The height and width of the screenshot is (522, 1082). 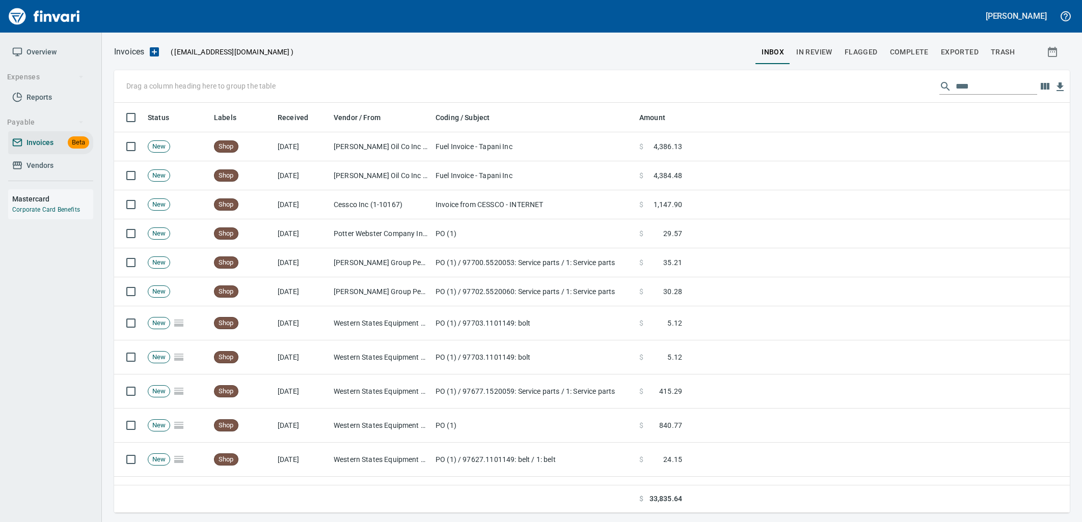 I want to click on td: Cessco Inc (1-10167), so click(x=380, y=205).